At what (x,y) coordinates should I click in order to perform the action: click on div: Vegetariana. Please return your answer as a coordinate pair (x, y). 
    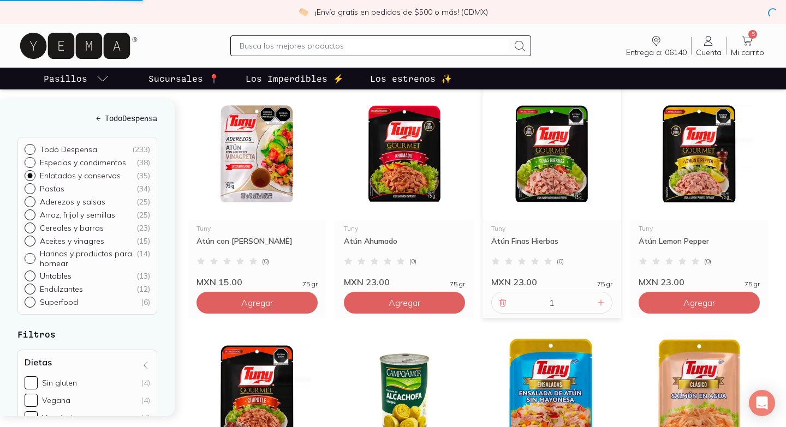
    Looking at the image, I should click on (64, 418).